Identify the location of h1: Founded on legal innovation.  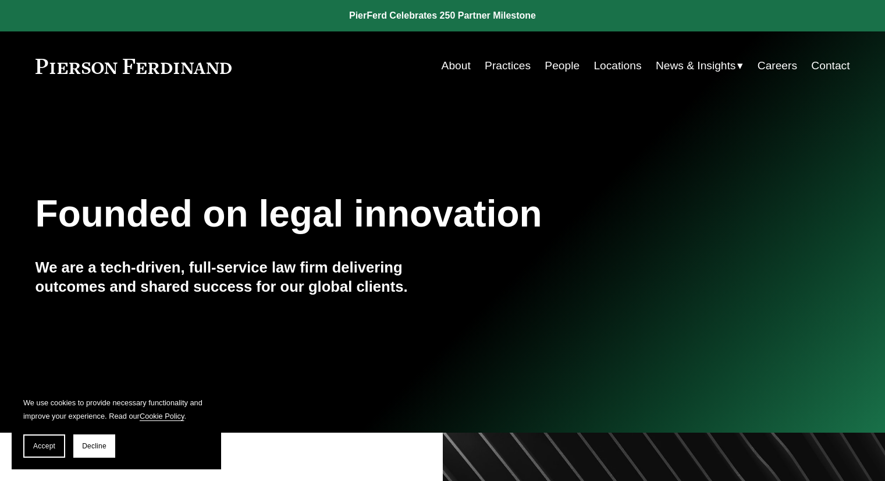
(375, 214).